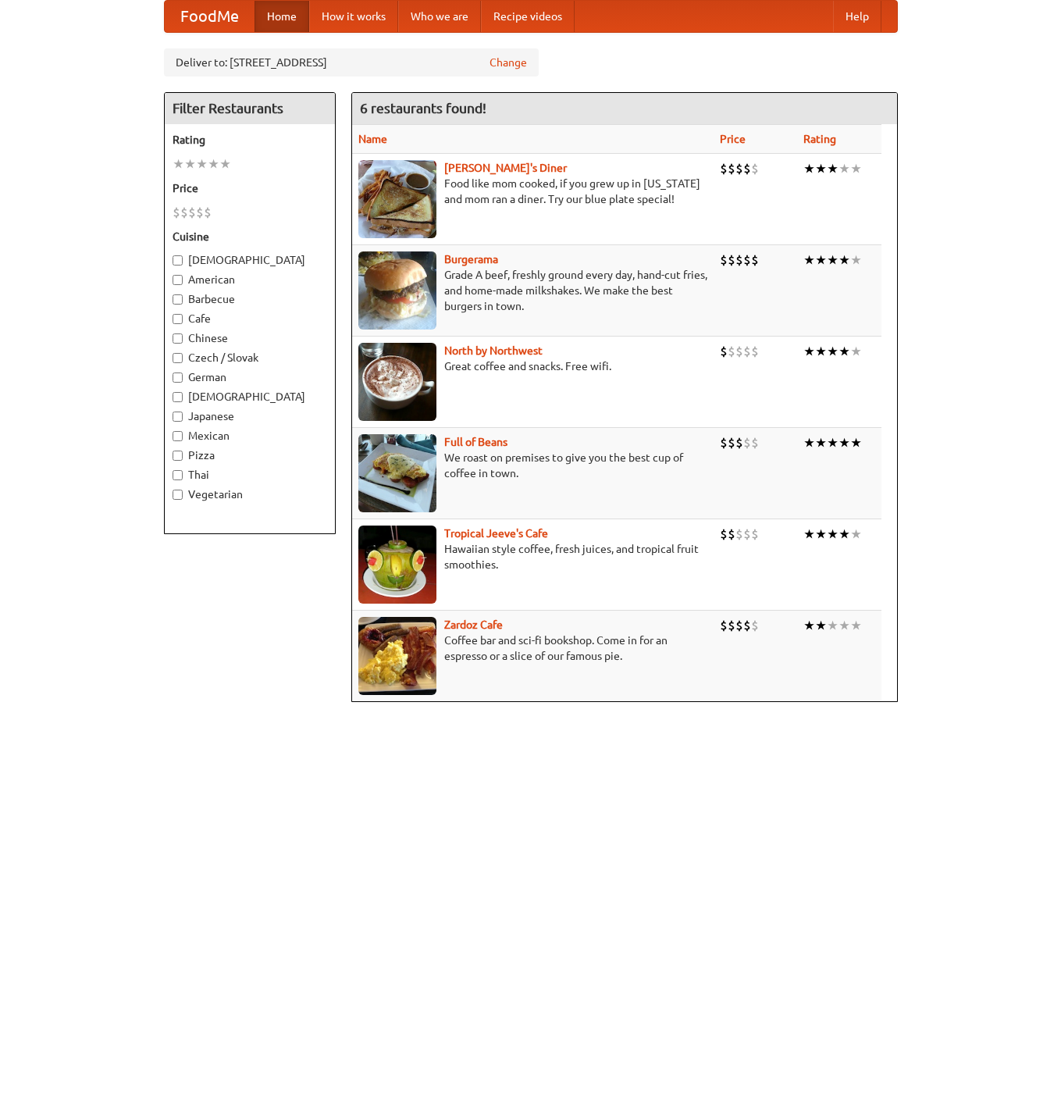 Image resolution: width=1061 pixels, height=1105 pixels. What do you see at coordinates (250, 140) in the screenshot?
I see `h5: Rating` at bounding box center [250, 140].